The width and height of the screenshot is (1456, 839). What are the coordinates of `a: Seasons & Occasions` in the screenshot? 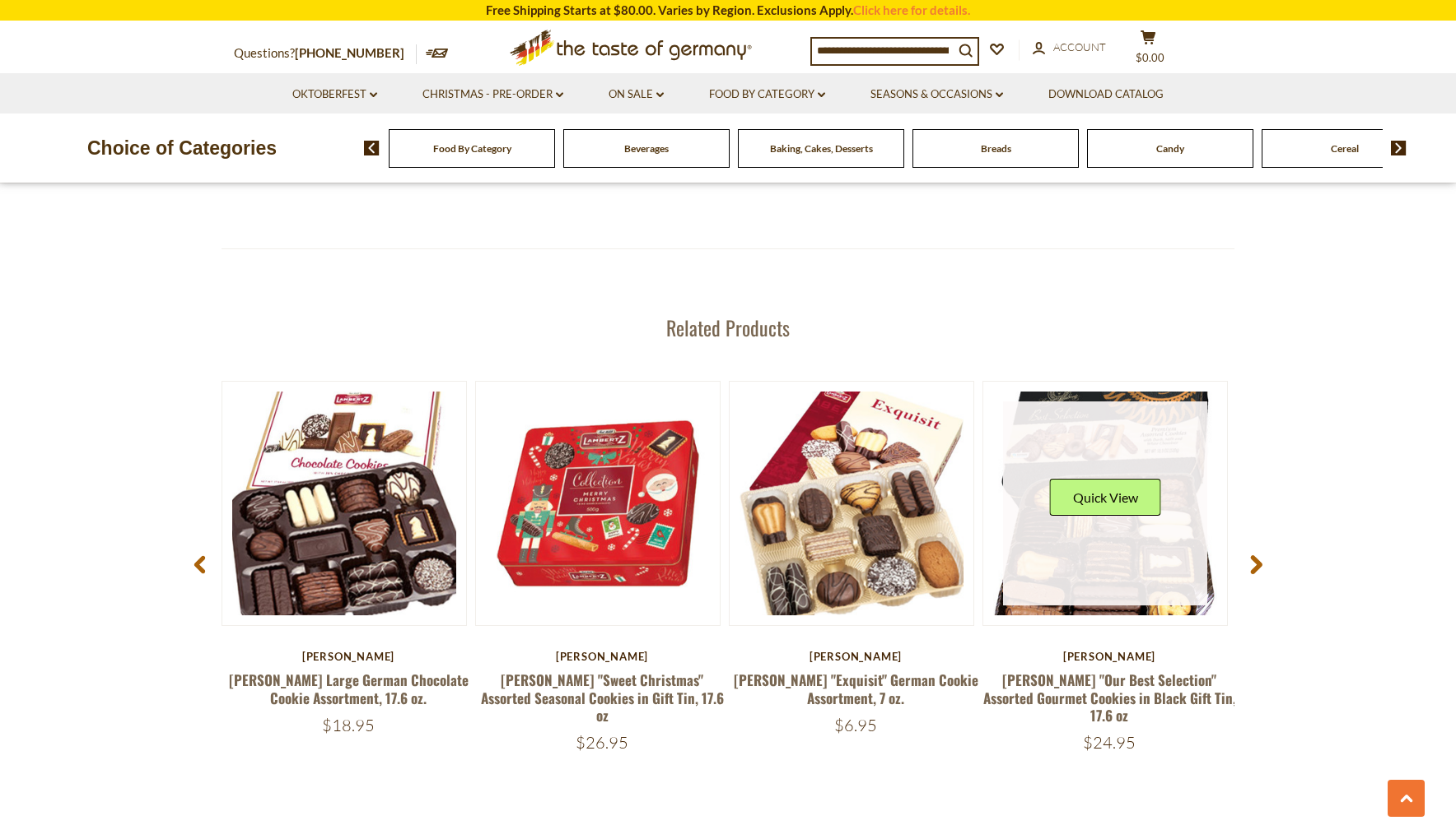 It's located at (936, 95).